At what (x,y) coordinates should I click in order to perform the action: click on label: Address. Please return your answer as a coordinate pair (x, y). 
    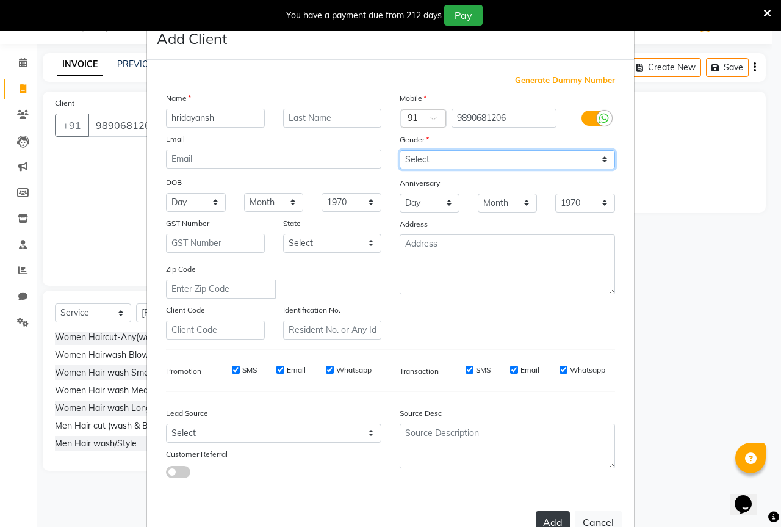
    Looking at the image, I should click on (414, 224).